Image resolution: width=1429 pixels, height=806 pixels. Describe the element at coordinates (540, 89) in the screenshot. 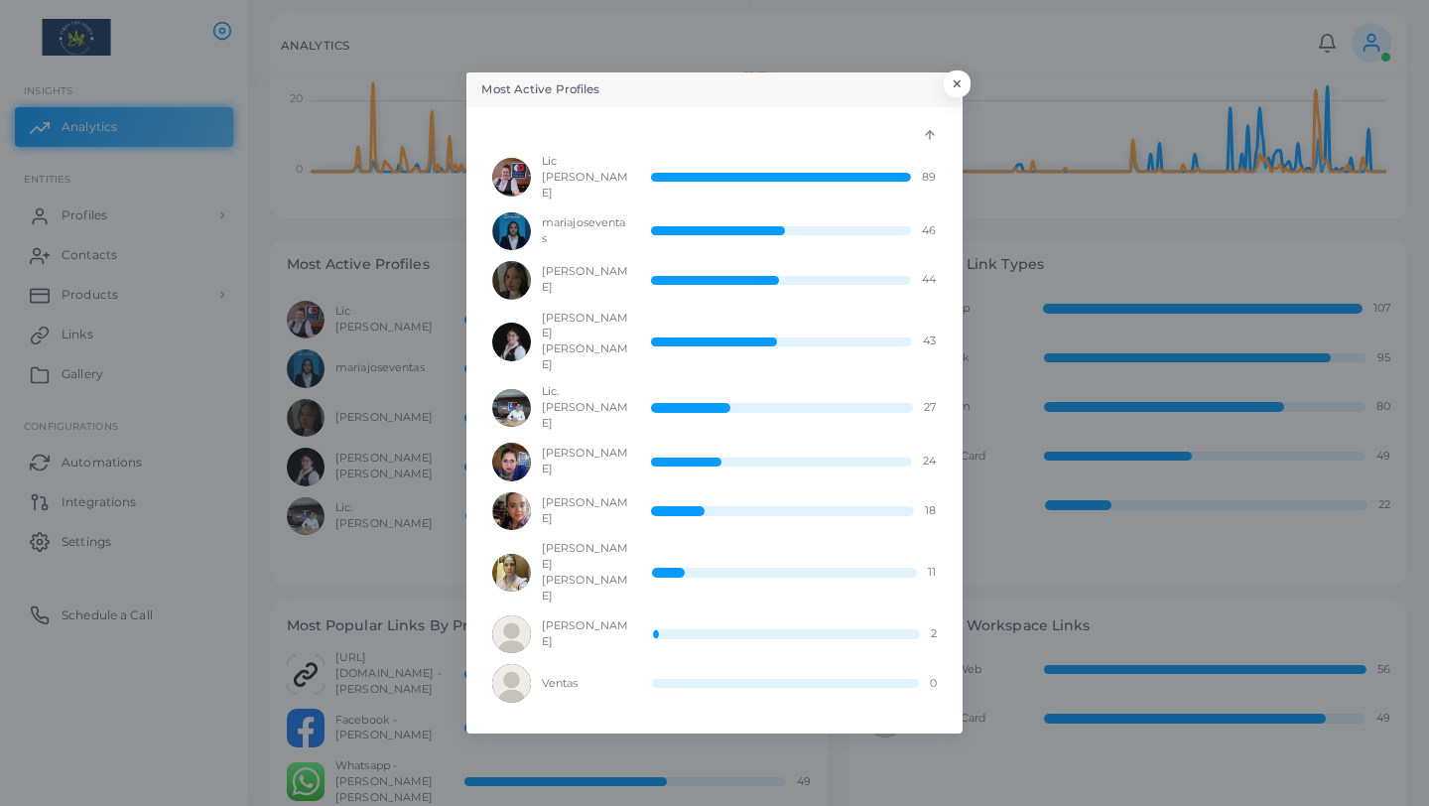

I see `h5: Most Active Profiles` at that location.